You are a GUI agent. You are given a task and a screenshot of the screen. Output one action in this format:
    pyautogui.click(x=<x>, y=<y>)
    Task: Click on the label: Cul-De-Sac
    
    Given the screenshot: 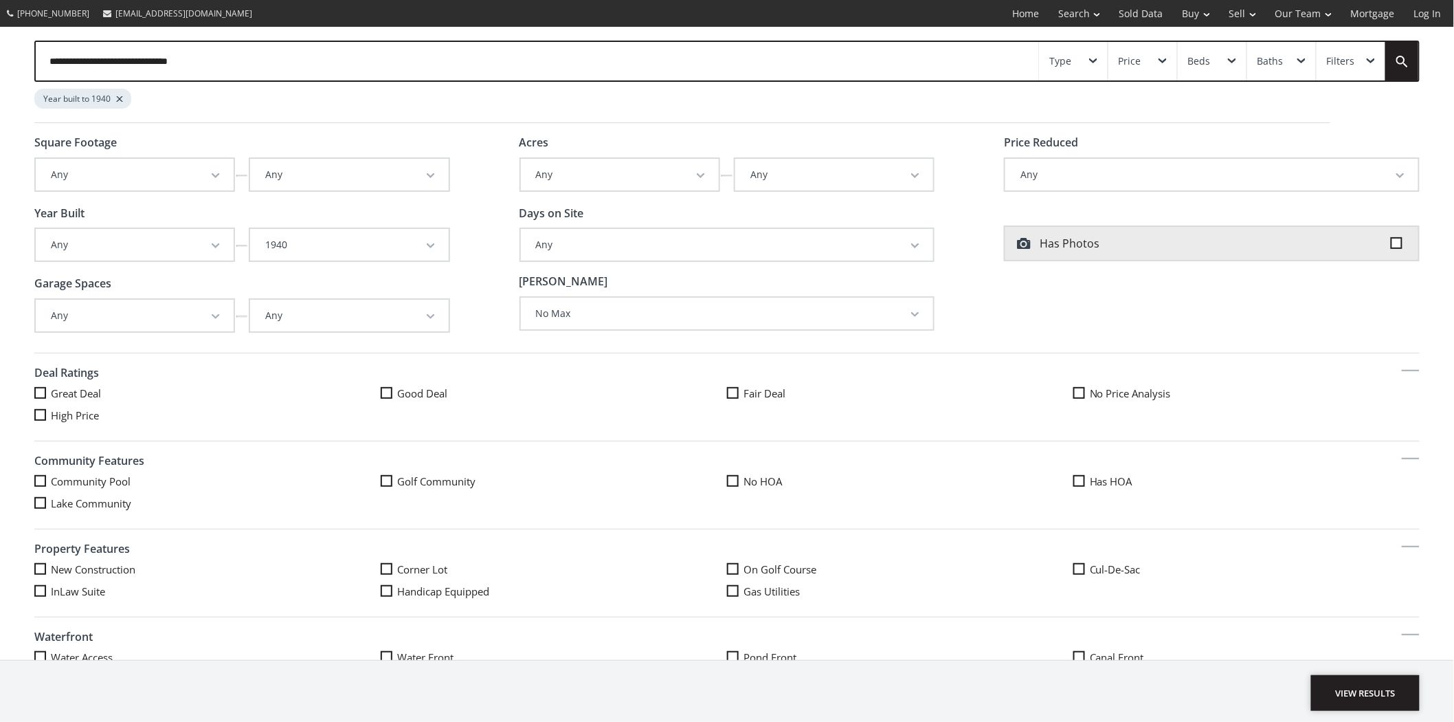 What is the action you would take?
    pyautogui.click(x=1247, y=569)
    